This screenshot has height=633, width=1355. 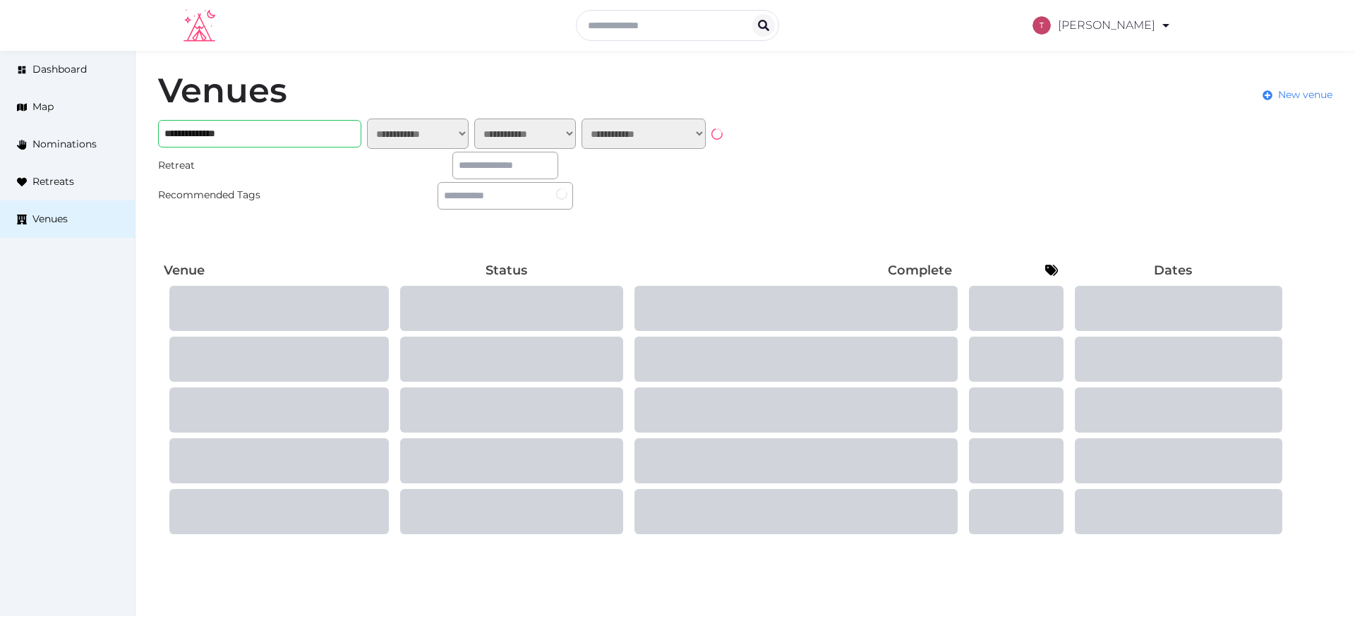 I want to click on div: Recommended Tags, so click(x=226, y=195).